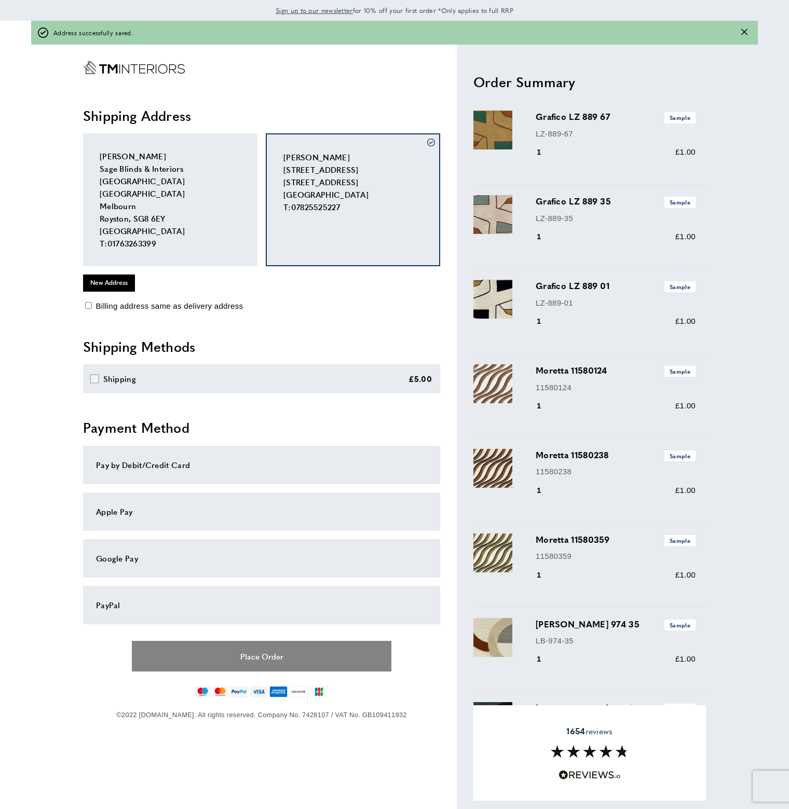 The width and height of the screenshot is (789, 809). Describe the element at coordinates (744, 33) in the screenshot. I see `button: Close message` at that location.